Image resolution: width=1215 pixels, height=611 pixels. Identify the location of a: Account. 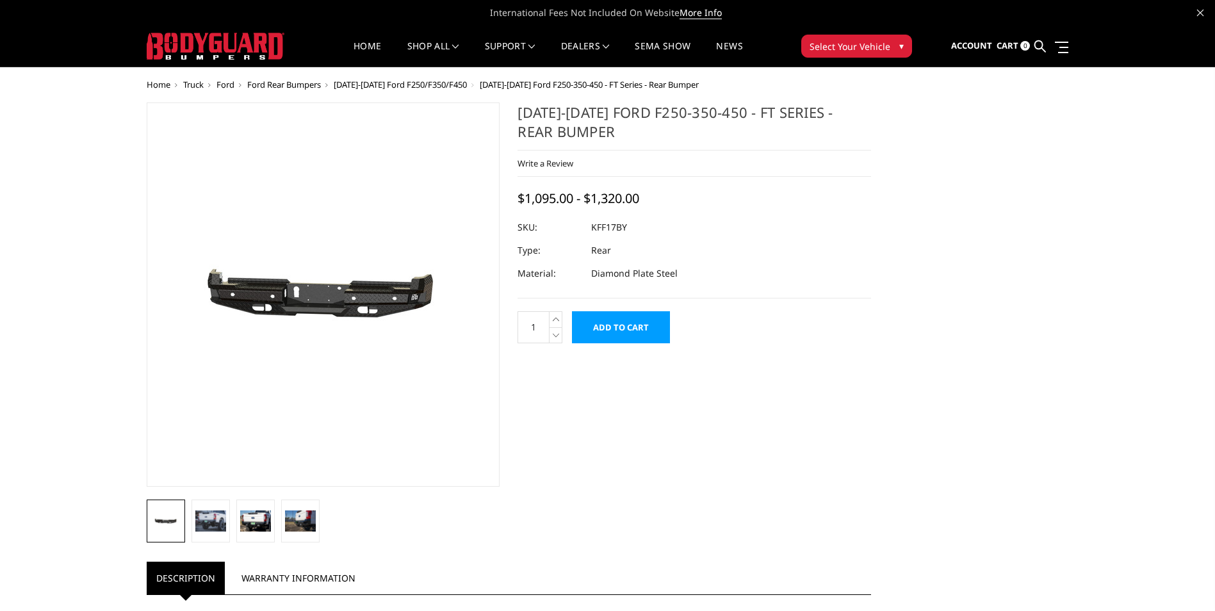
(971, 46).